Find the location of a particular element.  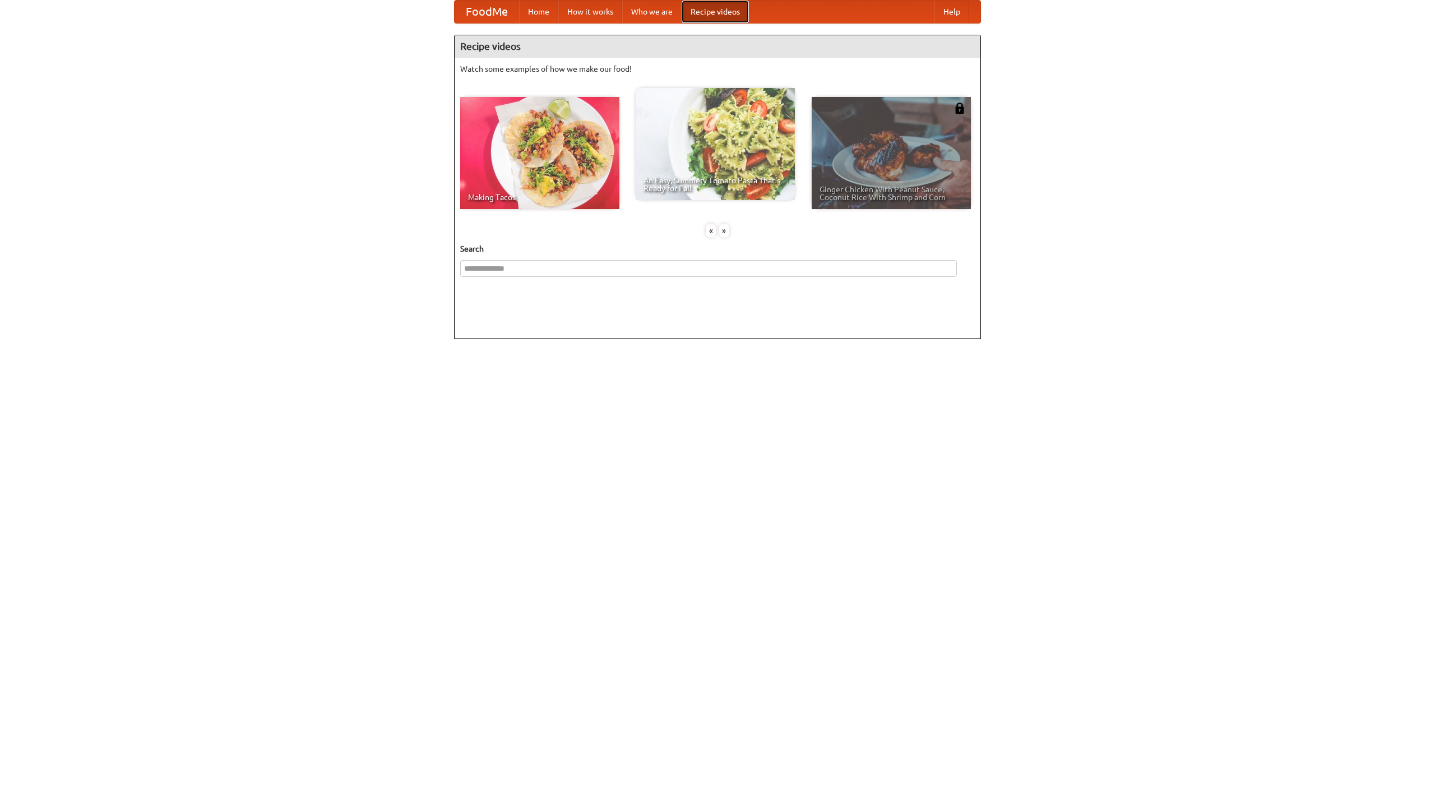

a: An Easy, Summery Tomato Pasta That's Ready for Fall is located at coordinates (715, 144).